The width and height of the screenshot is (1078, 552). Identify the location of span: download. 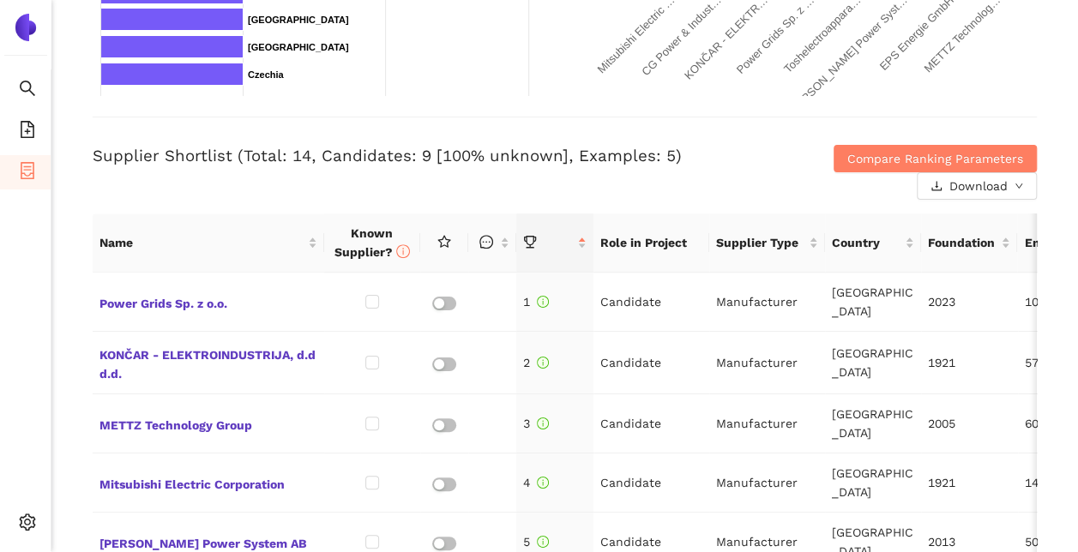
(937, 187).